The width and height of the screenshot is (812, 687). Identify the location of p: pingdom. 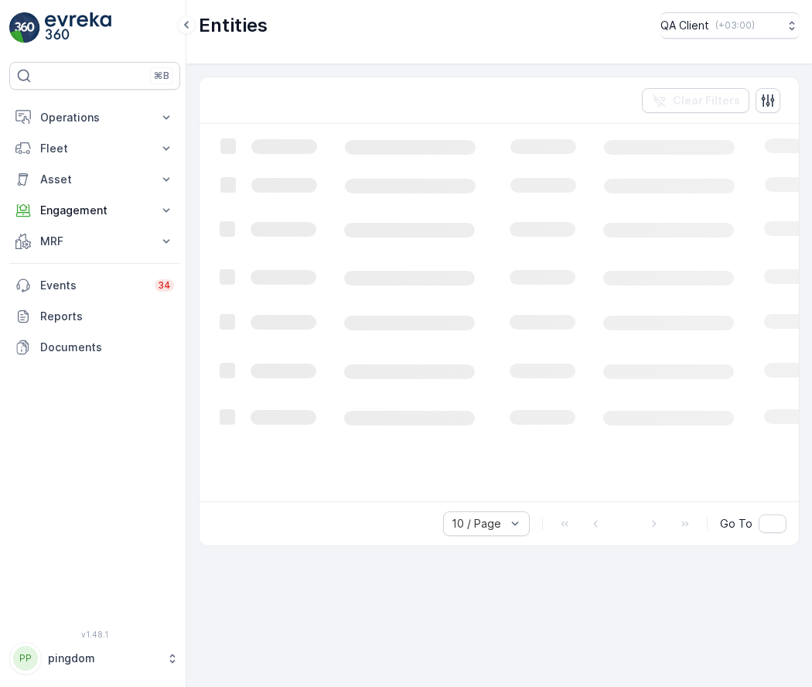
(103, 658).